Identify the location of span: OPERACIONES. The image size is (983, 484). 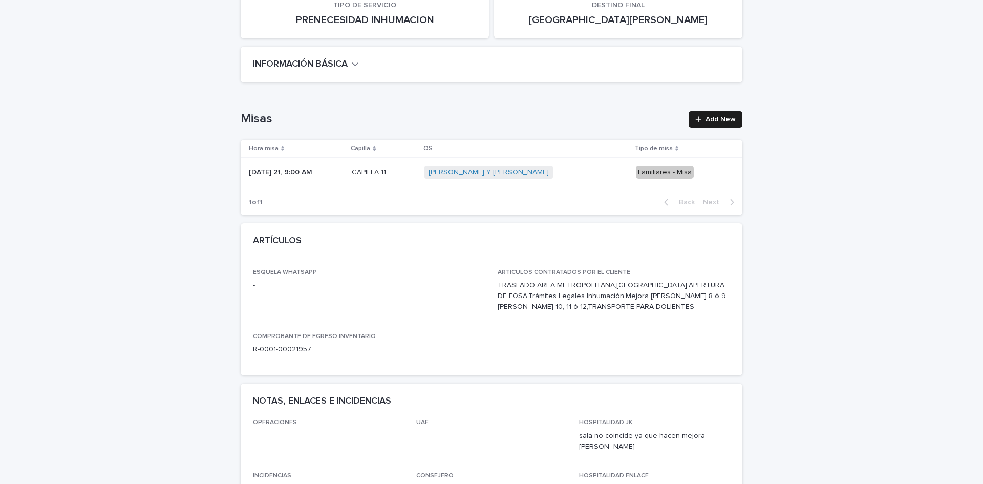
(275, 422).